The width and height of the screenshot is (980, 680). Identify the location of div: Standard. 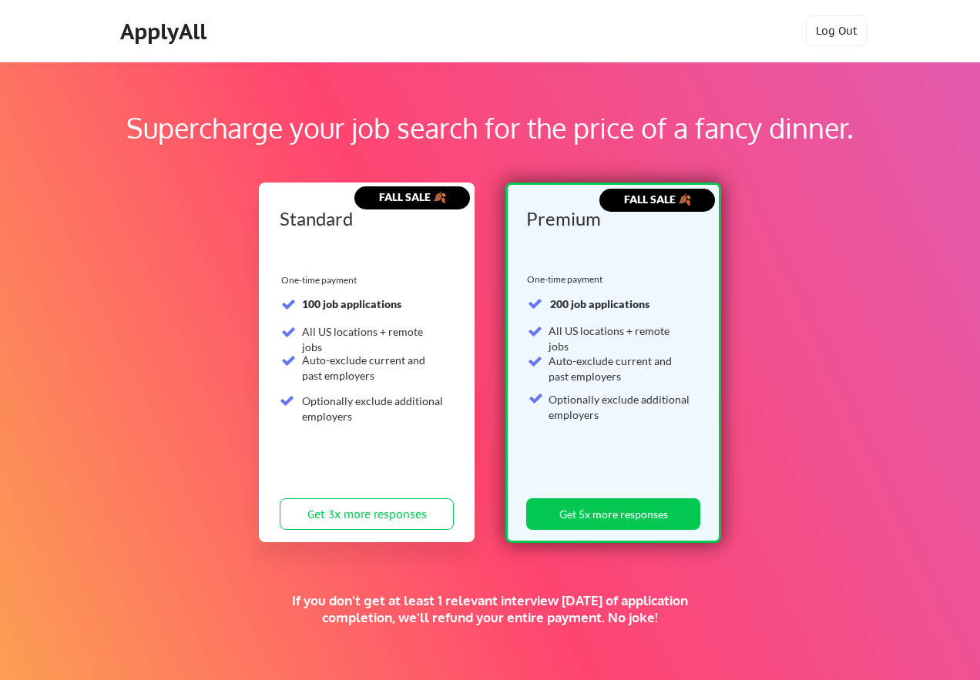
(364, 219).